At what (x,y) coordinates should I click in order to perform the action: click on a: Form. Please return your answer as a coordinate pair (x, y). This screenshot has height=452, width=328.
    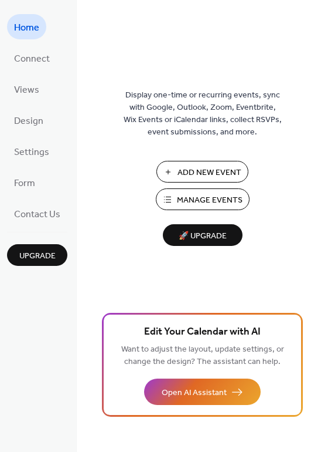
    Looking at the image, I should click on (25, 182).